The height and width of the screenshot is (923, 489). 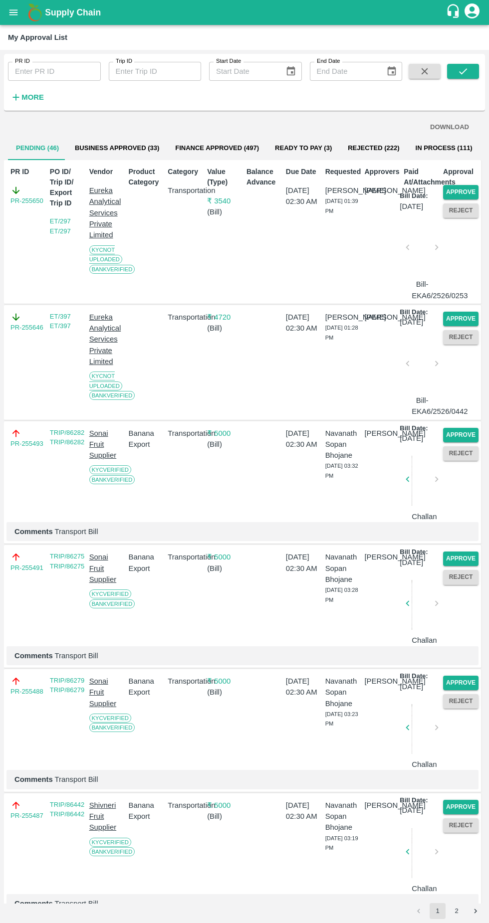 I want to click on a: TRIP/86275 TRIP/86275, so click(x=67, y=561).